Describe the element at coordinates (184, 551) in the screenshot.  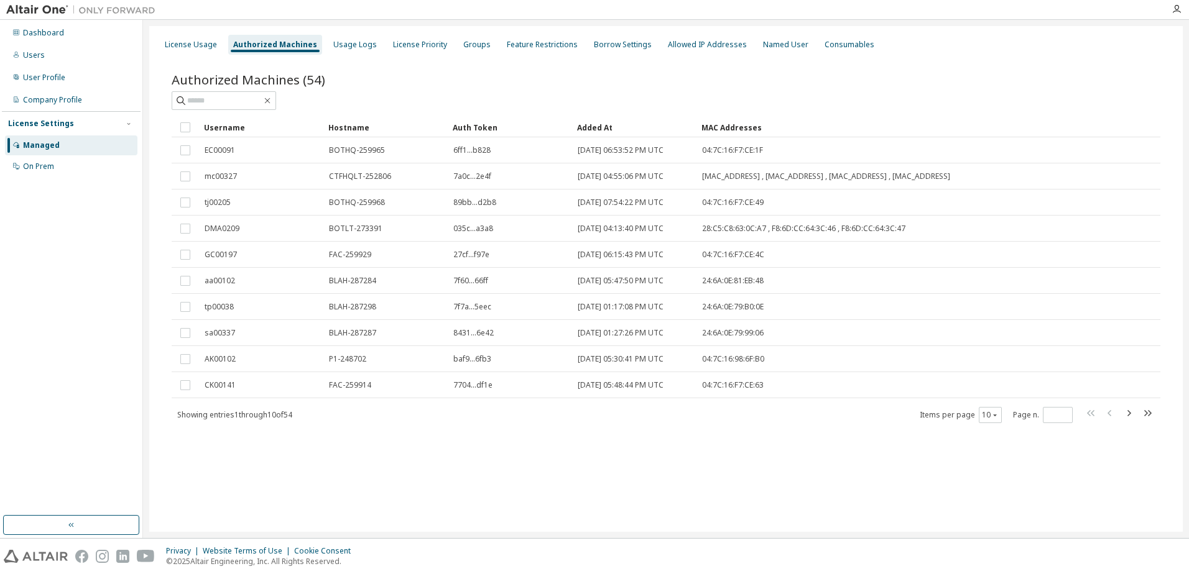
I see `div: Privacy` at that location.